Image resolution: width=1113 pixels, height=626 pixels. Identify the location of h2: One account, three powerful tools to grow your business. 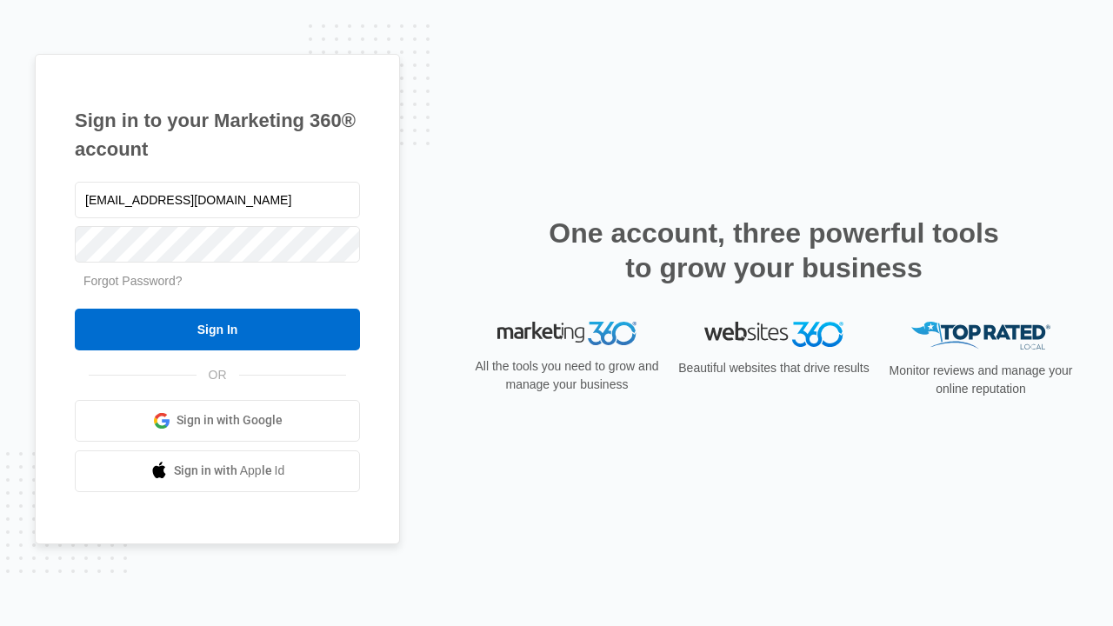
(774, 250).